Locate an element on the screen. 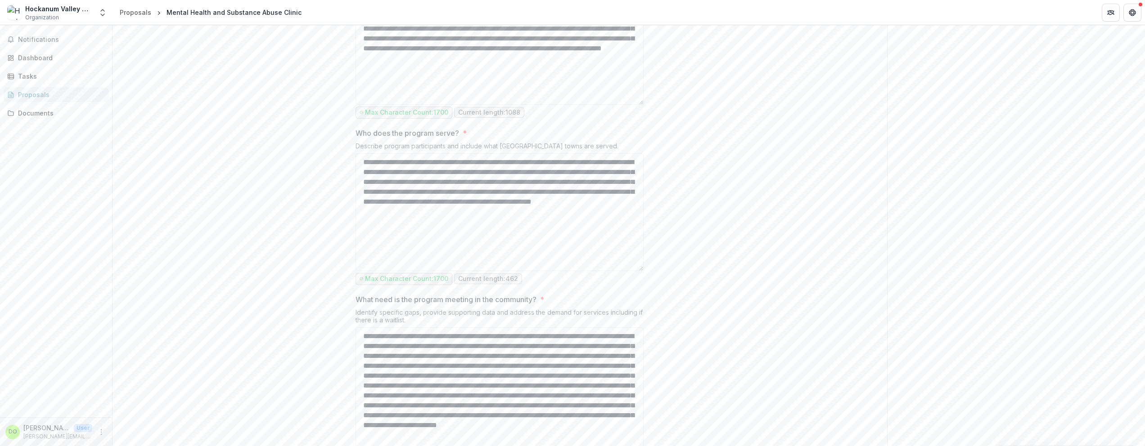  span: Organization is located at coordinates (42, 18).